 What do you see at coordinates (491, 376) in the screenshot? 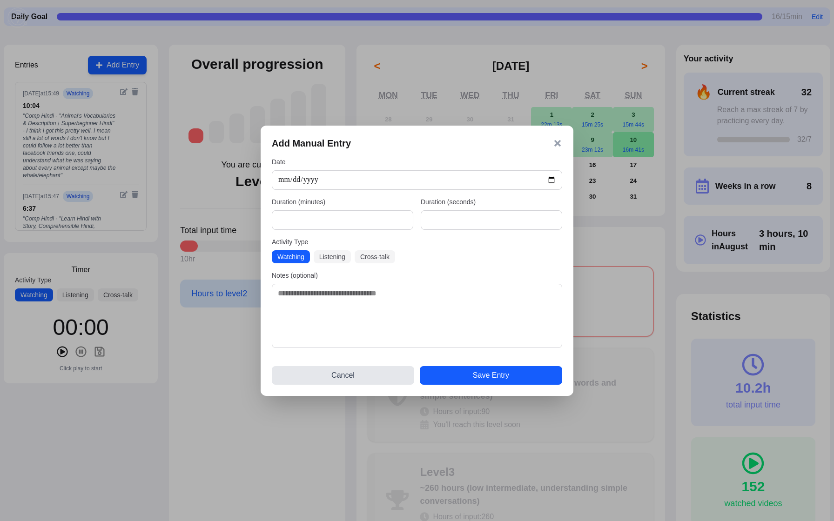
I see `button: Save Entry` at bounding box center [491, 376].